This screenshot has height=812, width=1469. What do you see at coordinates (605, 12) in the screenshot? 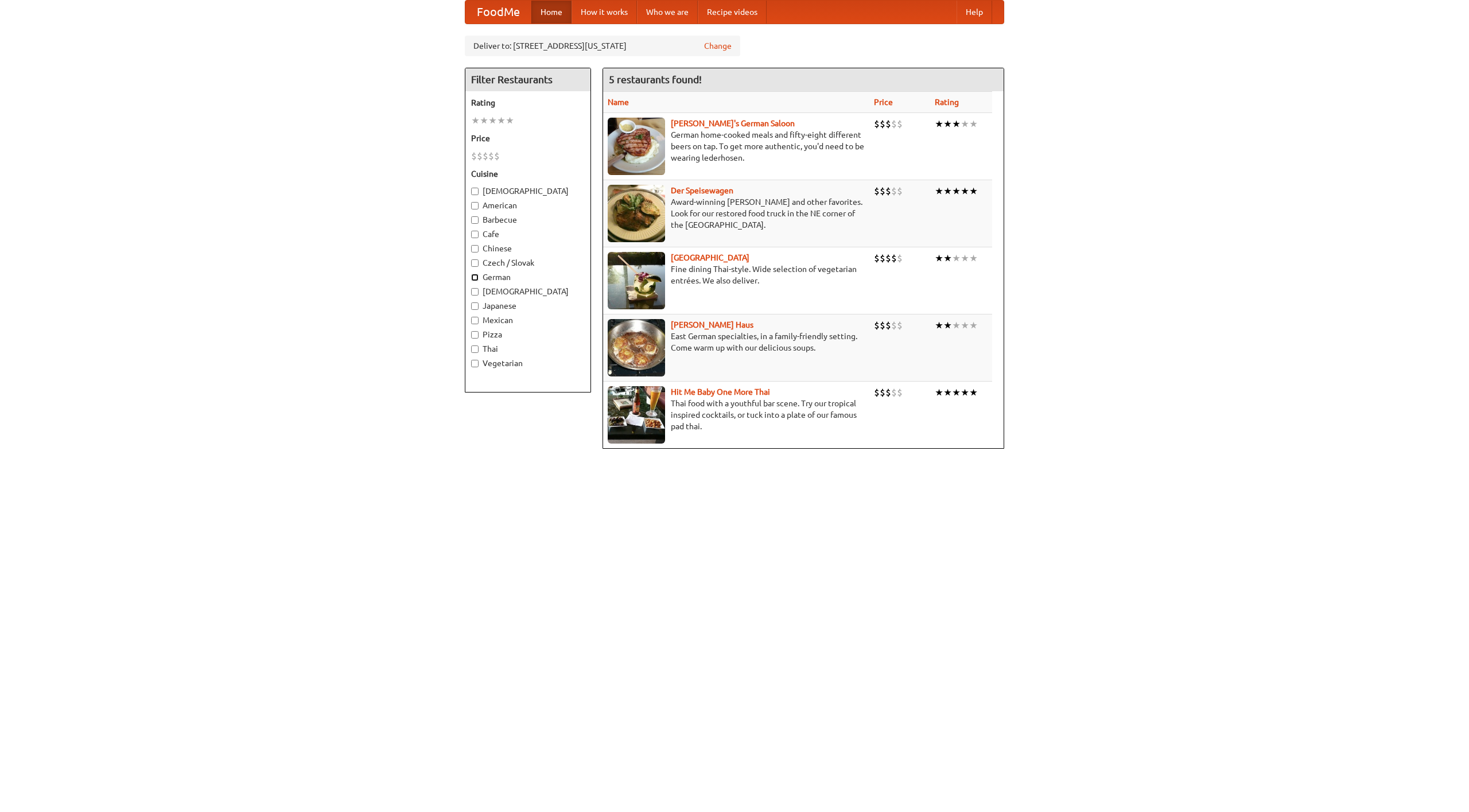
I see `a: How it works` at bounding box center [605, 12].